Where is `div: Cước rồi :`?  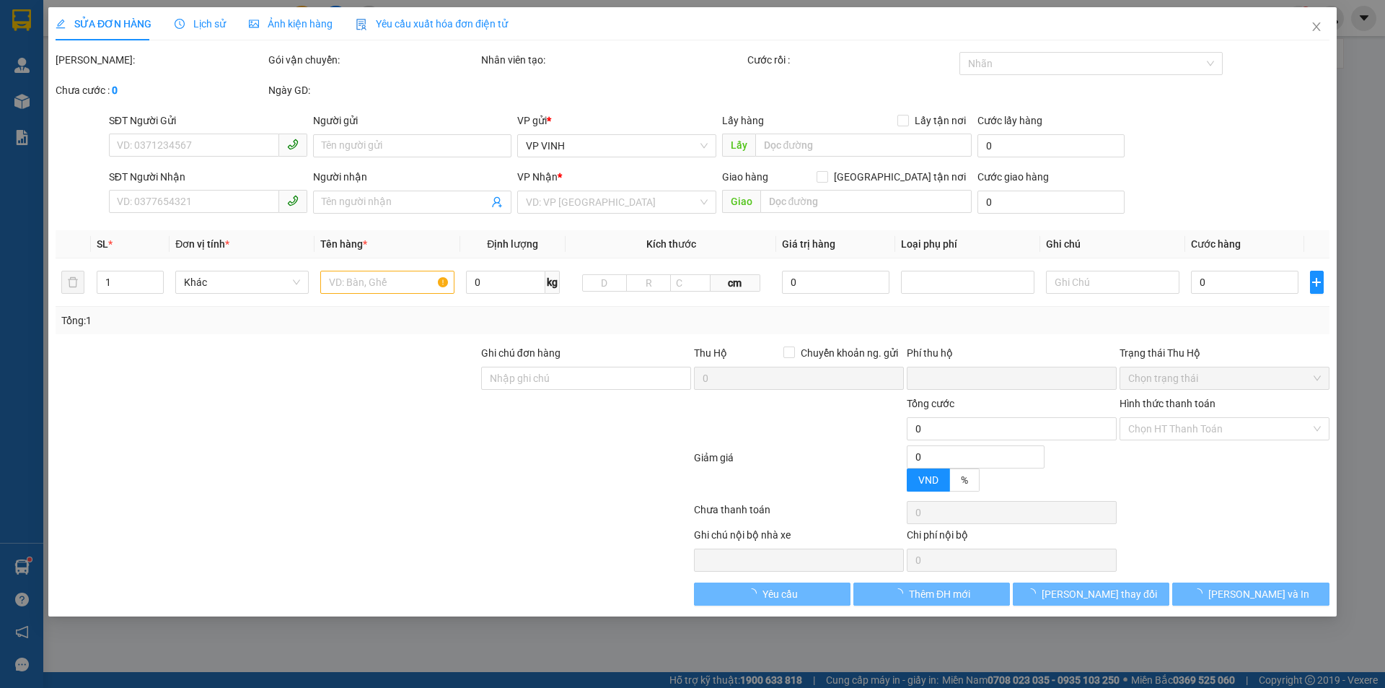 div: Cước rồi : is located at coordinates (852, 60).